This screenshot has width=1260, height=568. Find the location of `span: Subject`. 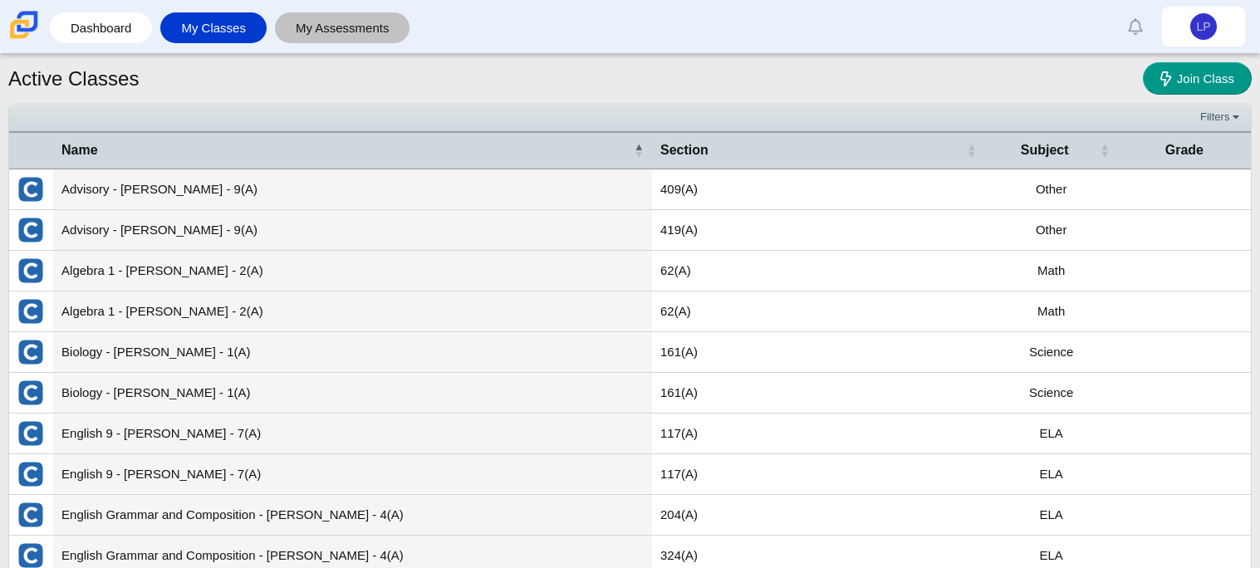

span: Subject is located at coordinates (1045, 150).